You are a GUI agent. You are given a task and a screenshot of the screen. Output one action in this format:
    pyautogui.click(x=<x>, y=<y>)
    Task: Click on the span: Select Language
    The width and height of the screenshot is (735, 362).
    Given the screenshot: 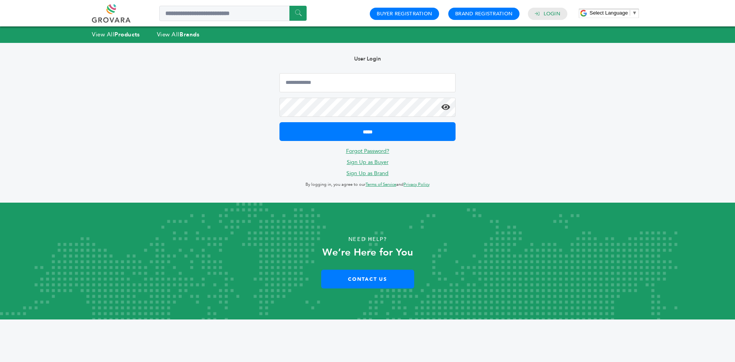 What is the action you would take?
    pyautogui.click(x=609, y=13)
    